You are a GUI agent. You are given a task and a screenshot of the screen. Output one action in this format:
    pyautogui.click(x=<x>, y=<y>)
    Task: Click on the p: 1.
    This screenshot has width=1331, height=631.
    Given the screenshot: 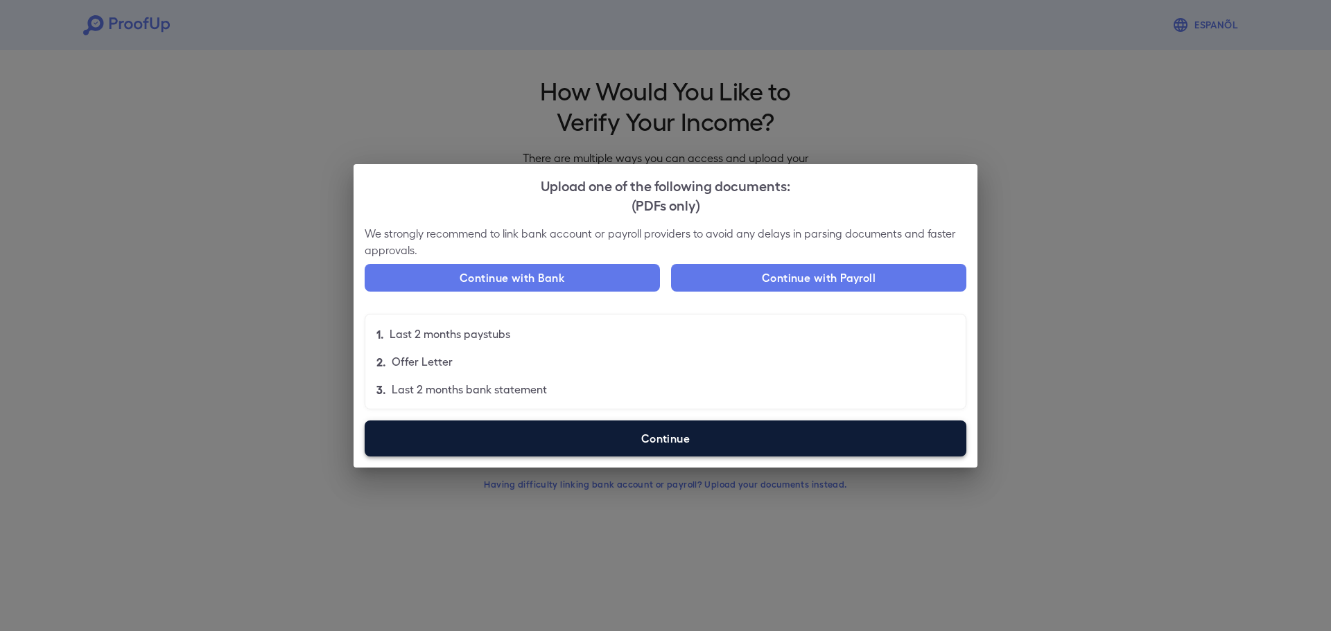 What is the action you would take?
    pyautogui.click(x=380, y=334)
    